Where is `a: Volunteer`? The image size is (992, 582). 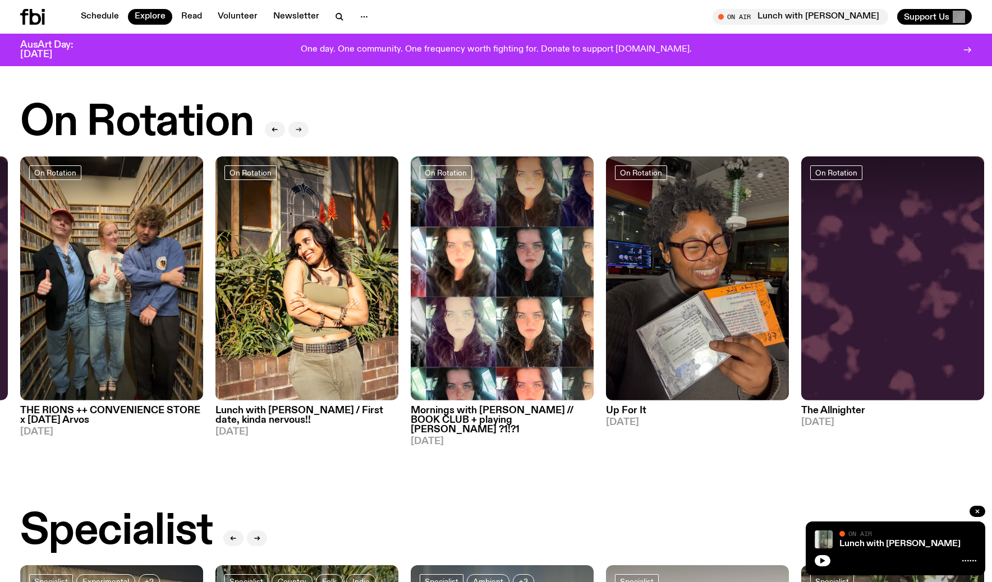
a: Volunteer is located at coordinates (237, 17).